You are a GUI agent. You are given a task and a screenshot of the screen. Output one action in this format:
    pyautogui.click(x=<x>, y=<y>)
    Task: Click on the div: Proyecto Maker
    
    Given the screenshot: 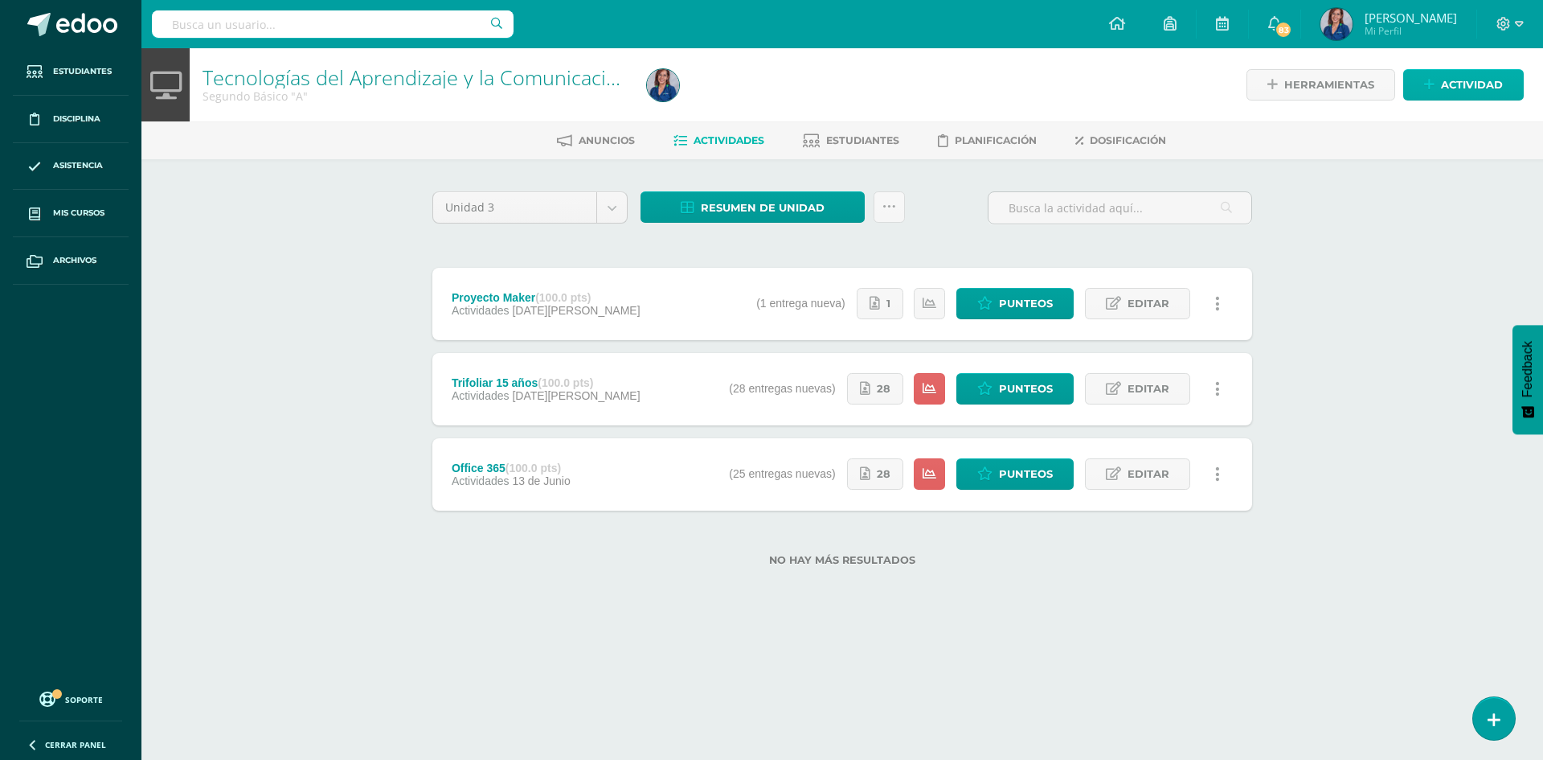 What is the action you would take?
    pyautogui.click(x=546, y=297)
    